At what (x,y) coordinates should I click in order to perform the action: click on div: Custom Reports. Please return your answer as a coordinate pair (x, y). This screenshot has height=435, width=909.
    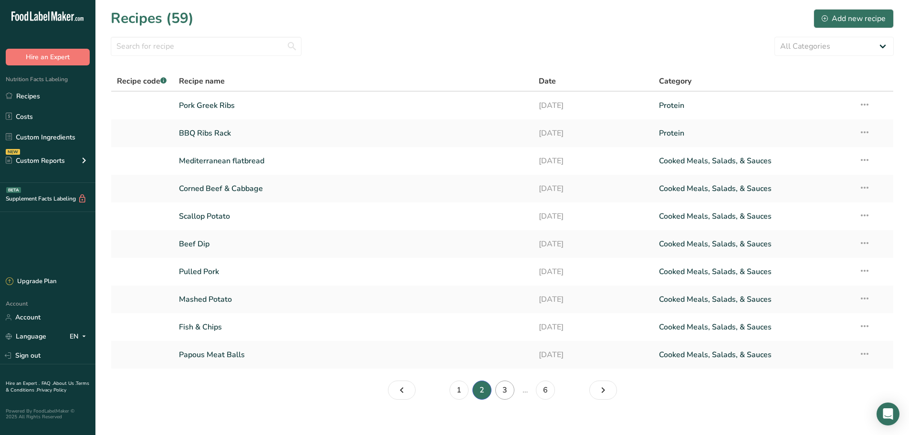
    Looking at the image, I should click on (35, 160).